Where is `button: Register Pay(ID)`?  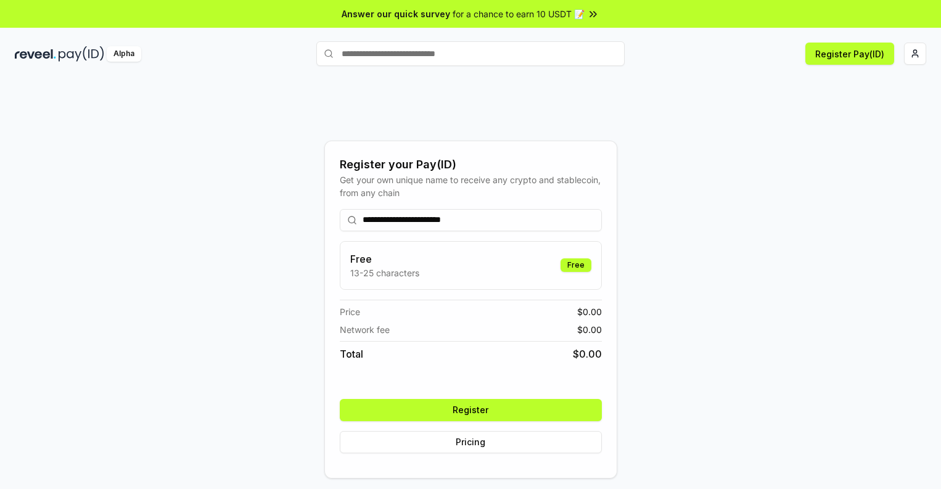 button: Register Pay(ID) is located at coordinates (850, 54).